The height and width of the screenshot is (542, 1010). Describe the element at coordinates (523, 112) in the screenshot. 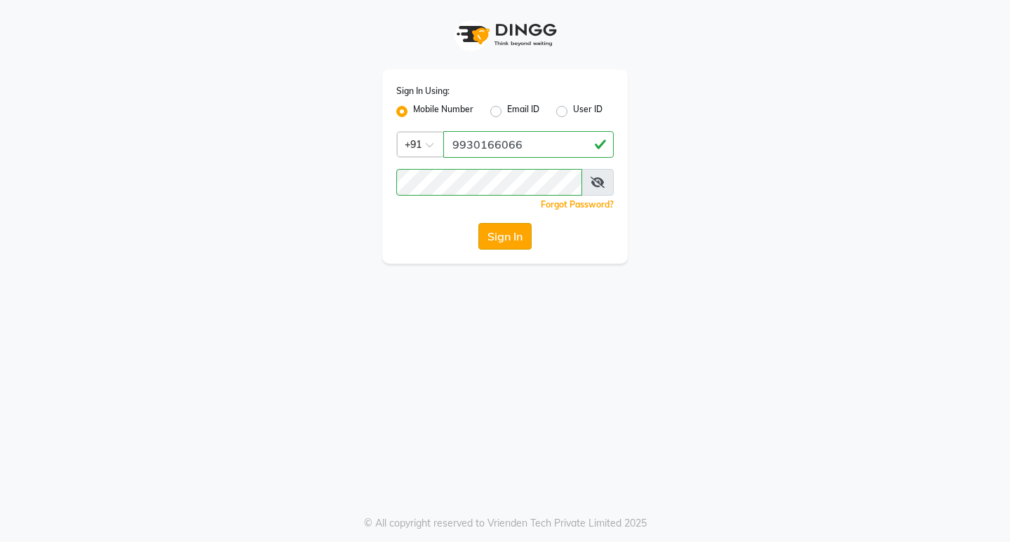

I see `label: Email ID` at that location.